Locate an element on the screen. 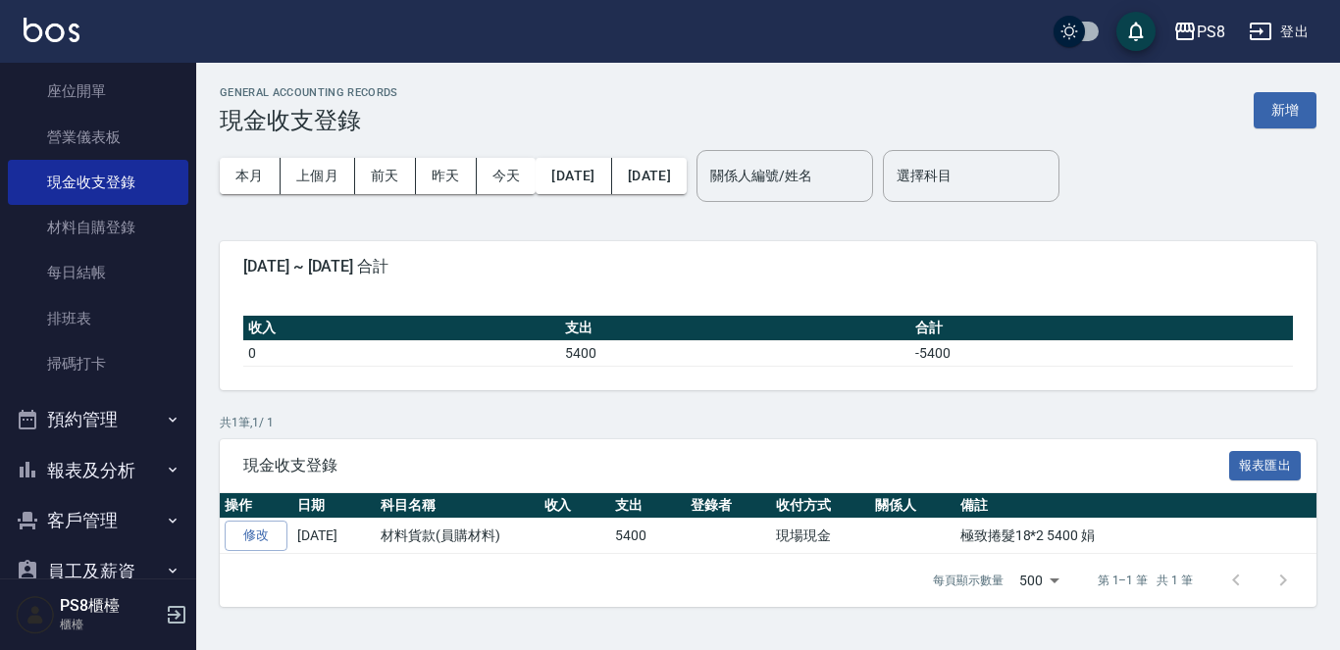 This screenshot has width=1340, height=650. img: Person is located at coordinates (35, 615).